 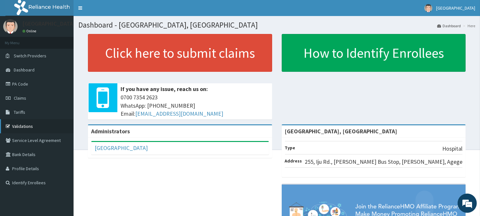 What do you see at coordinates (70, 40) in the screenshot?
I see `div: Chat with us now` at bounding box center [70, 40].